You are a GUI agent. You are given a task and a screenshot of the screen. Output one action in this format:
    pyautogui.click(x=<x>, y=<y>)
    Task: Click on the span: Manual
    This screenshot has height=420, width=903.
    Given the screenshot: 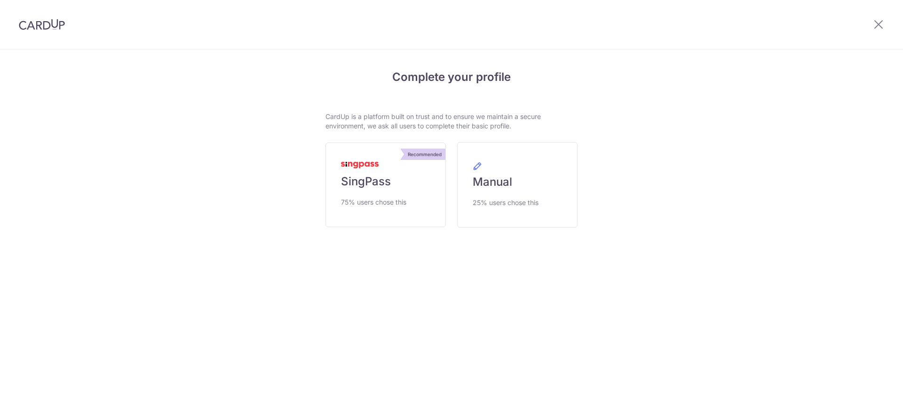 What is the action you would take?
    pyautogui.click(x=493, y=182)
    